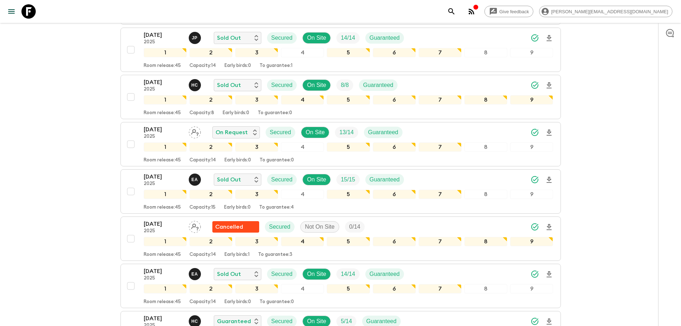 The width and height of the screenshot is (681, 326). What do you see at coordinates (195, 274) in the screenshot?
I see `p: E A` at bounding box center [195, 274].